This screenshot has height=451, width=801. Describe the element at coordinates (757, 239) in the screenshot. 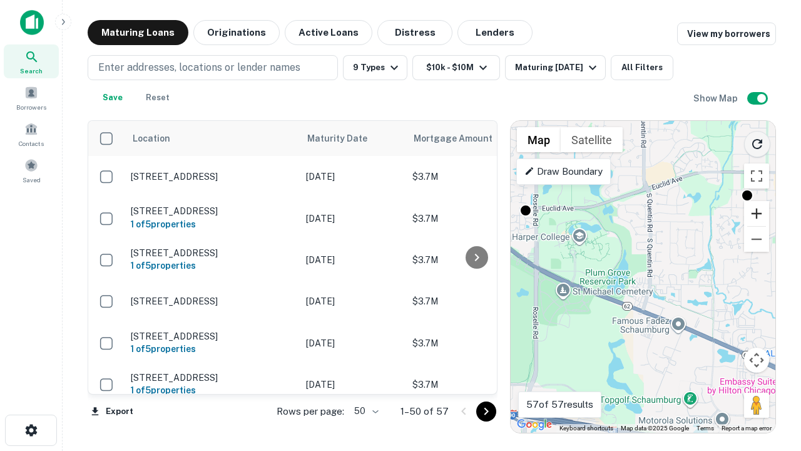

I see `button: Zoom out` at that location.